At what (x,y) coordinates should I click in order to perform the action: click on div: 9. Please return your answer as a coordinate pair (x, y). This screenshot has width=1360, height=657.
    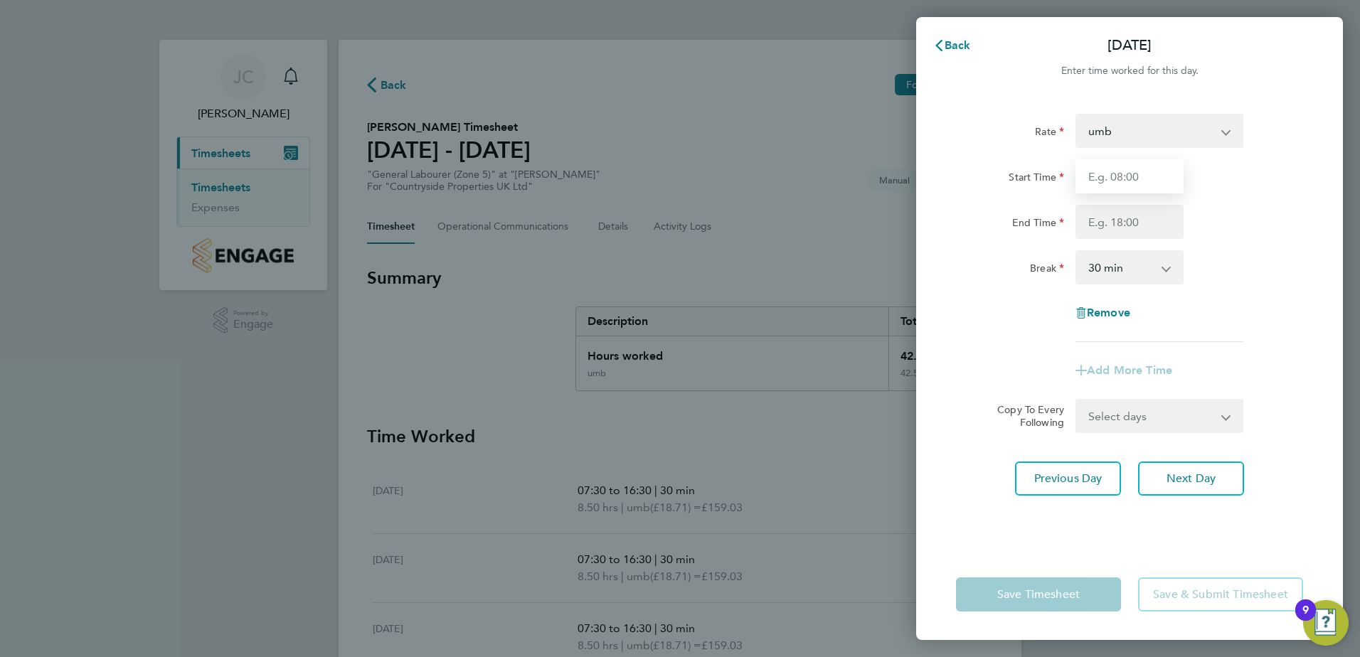
    Looking at the image, I should click on (1305, 620).